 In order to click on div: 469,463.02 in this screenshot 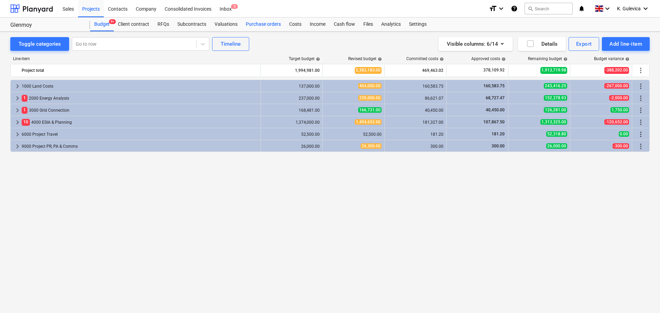, I will do `click(415, 70)`.